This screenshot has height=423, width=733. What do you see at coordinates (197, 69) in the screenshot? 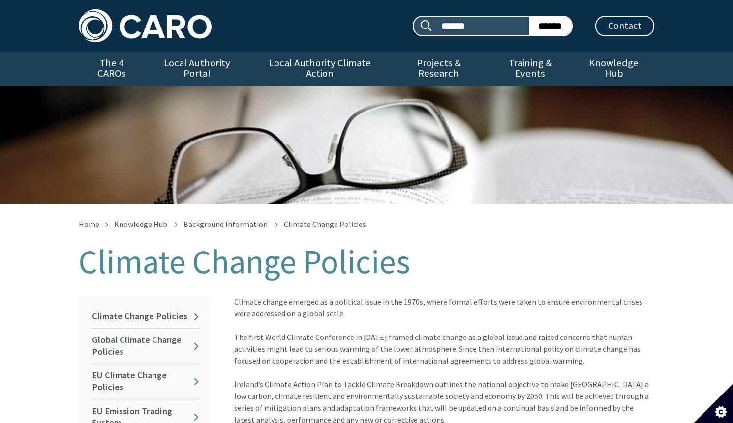
I see `a: Local Authority Portal` at bounding box center [197, 69].